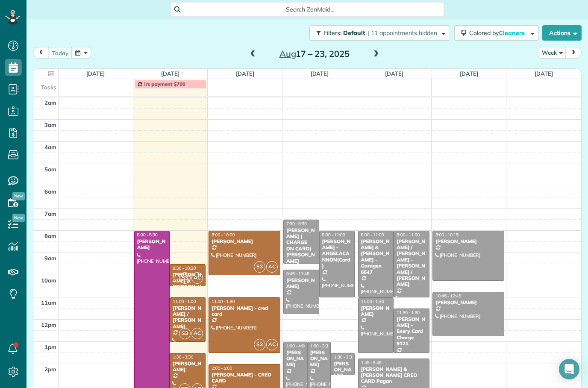 This screenshot has width=588, height=388. What do you see at coordinates (41, 53) in the screenshot?
I see `button: prev` at bounding box center [41, 53].